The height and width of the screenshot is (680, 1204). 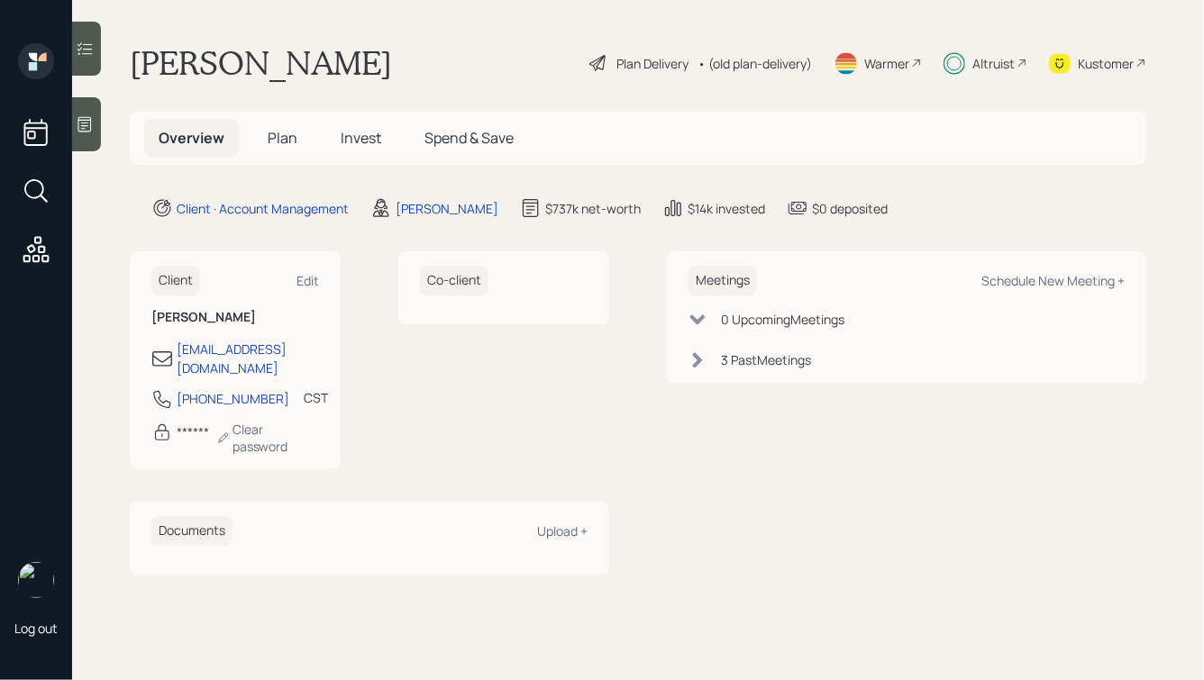 What do you see at coordinates (850, 208) in the screenshot?
I see `div: $0 deposited` at bounding box center [850, 208].